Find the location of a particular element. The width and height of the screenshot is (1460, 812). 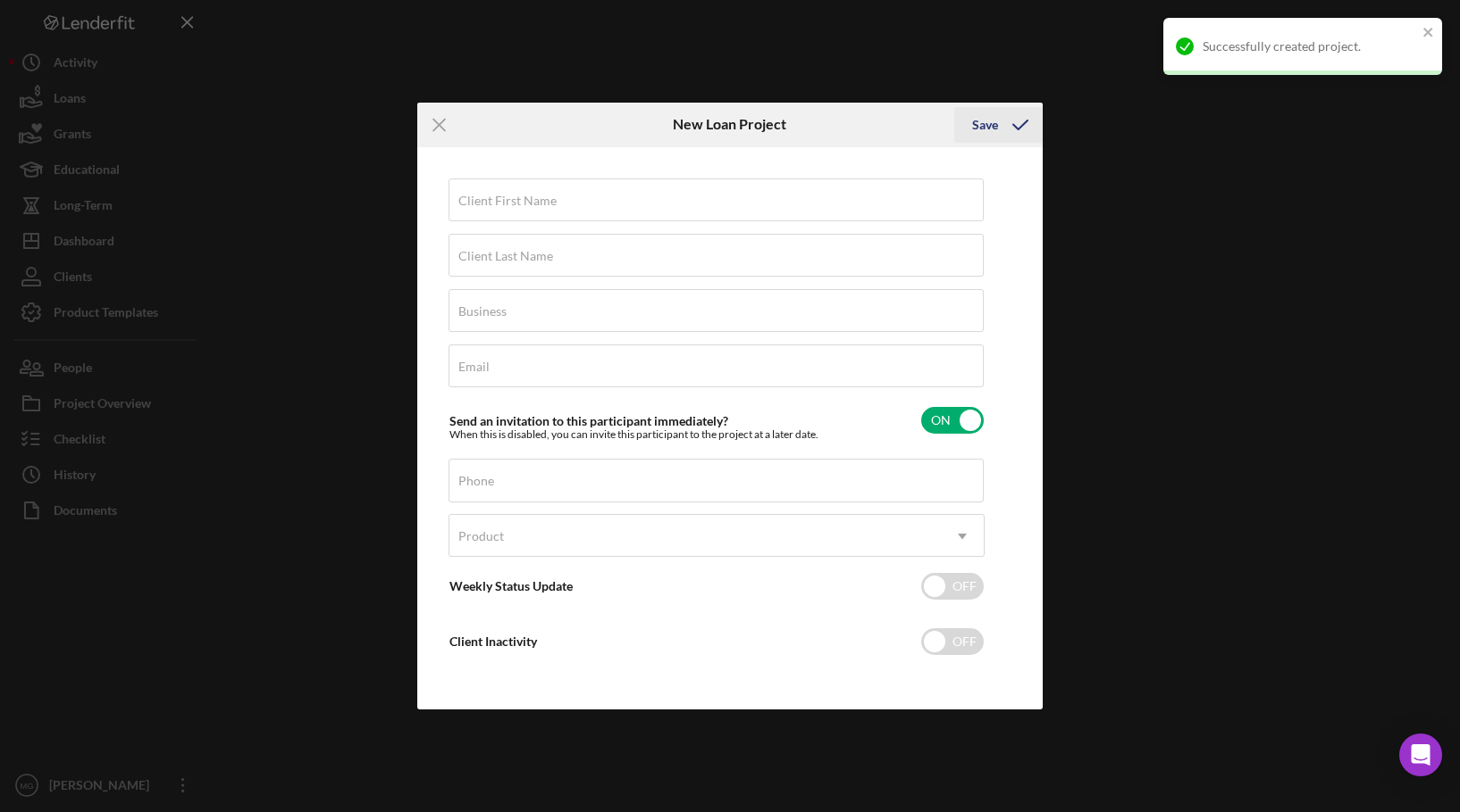

label: Phone is located at coordinates (476, 482).